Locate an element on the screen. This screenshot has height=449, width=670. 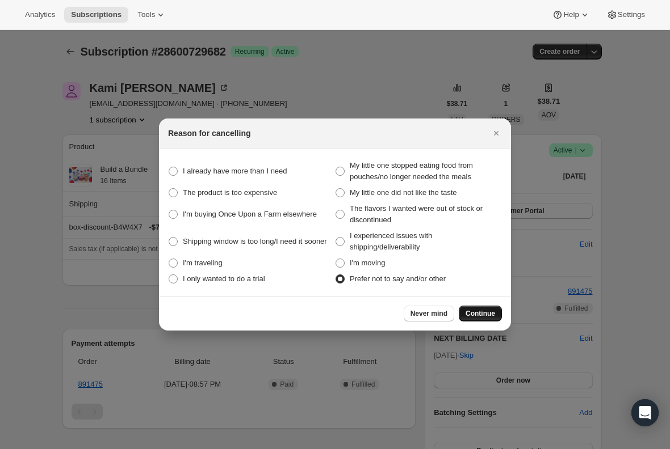
span: Help is located at coordinates (570, 15).